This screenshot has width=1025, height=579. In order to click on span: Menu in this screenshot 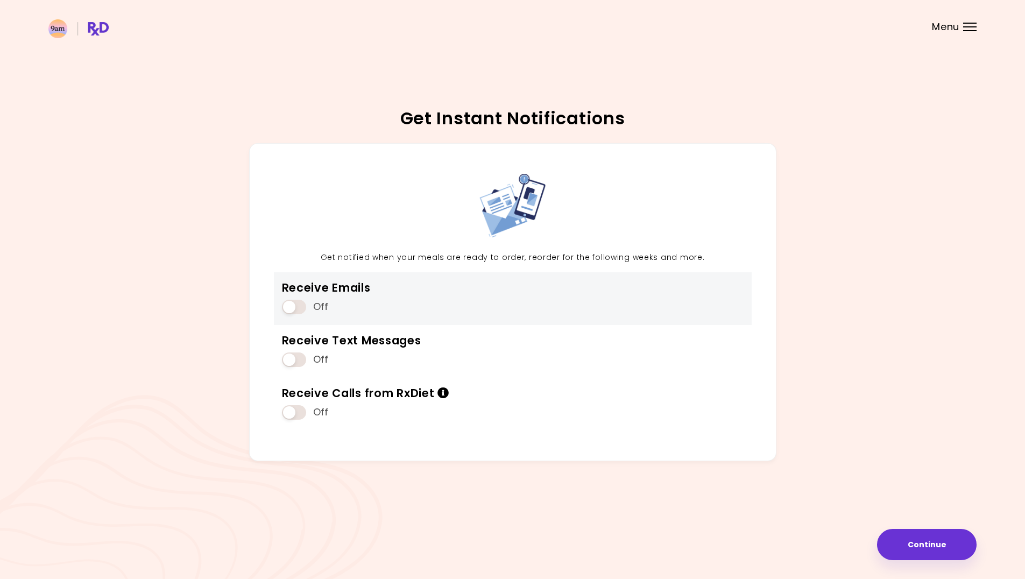, I will do `click(945, 27)`.